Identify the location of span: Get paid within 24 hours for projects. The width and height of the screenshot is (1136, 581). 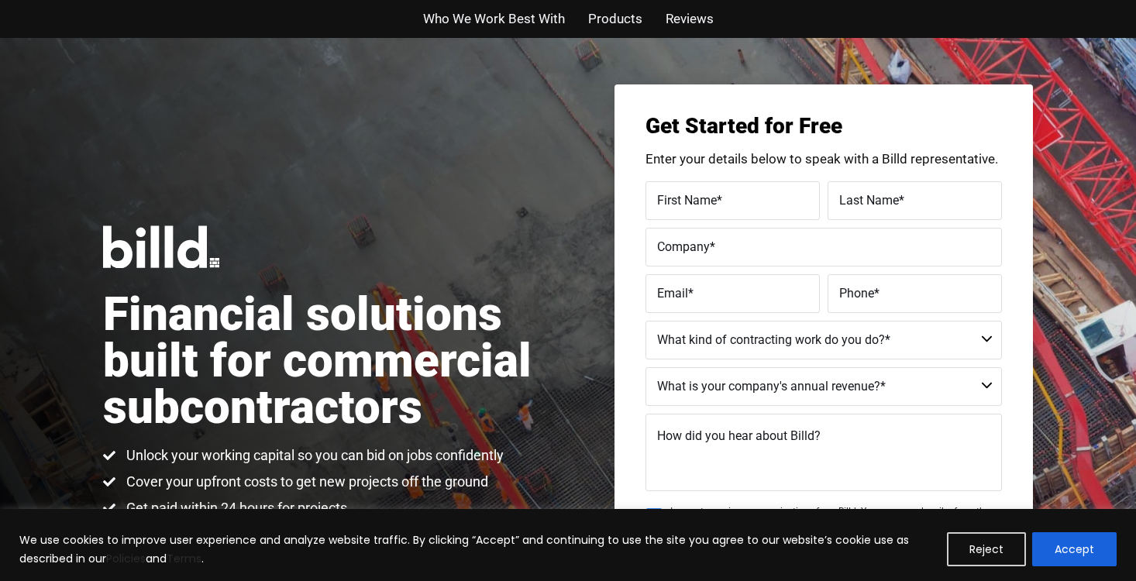
(235, 508).